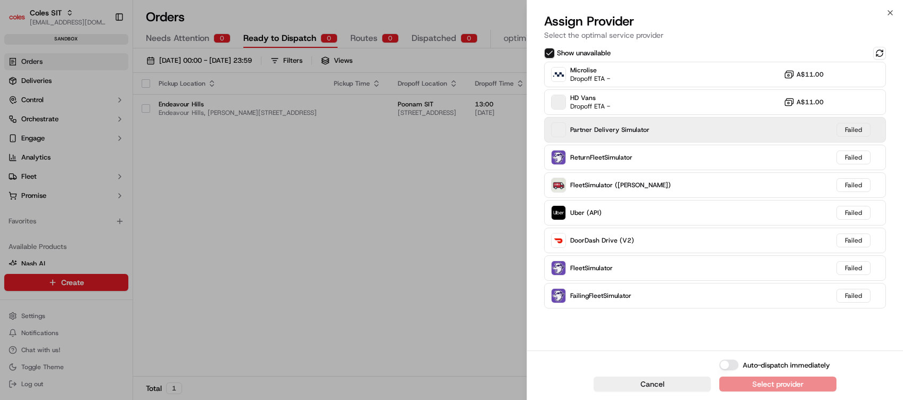 This screenshot has width=903, height=400. I want to click on span: FailingFleetSimulator, so click(601, 296).